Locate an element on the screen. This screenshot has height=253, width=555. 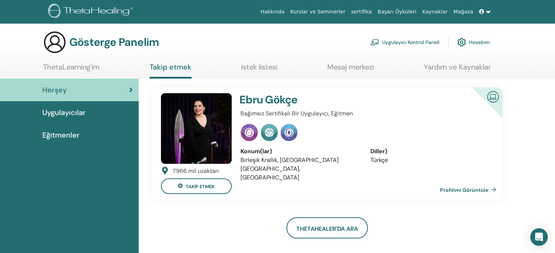
font: Gökçe is located at coordinates (281, 100).